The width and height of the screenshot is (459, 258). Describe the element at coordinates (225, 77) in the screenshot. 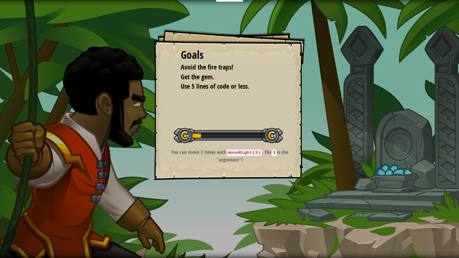

I see `li: Get the gem.` at that location.